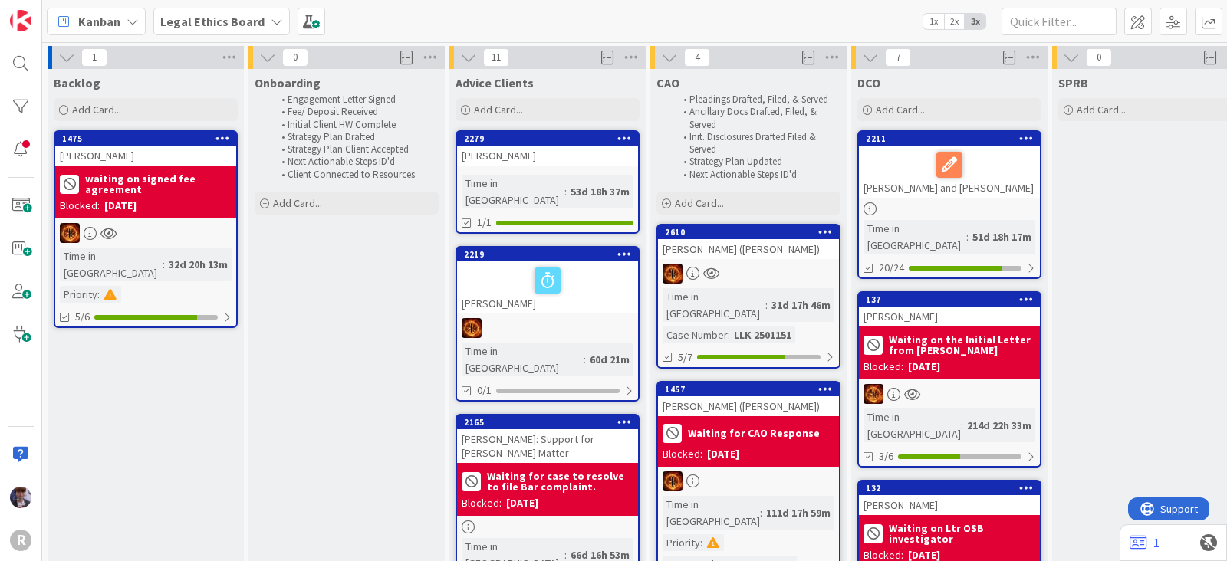 This screenshot has width=1227, height=561. I want to click on div: 214d 22h 33m, so click(999, 426).